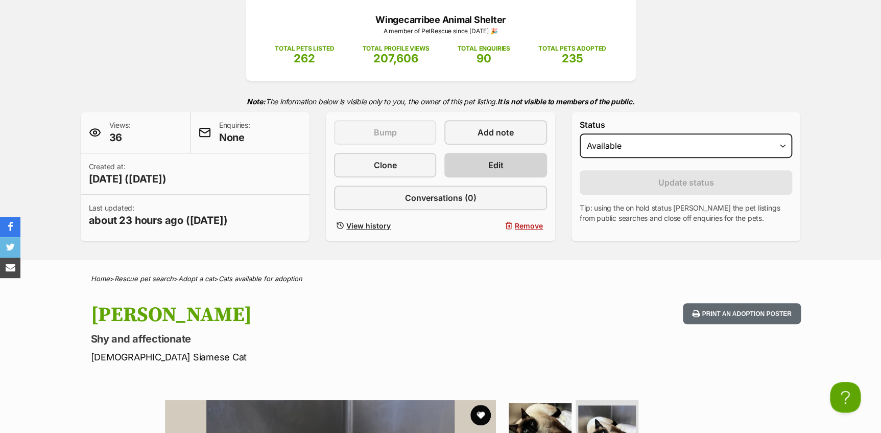 This screenshot has height=433, width=881. I want to click on a: View history, so click(385, 225).